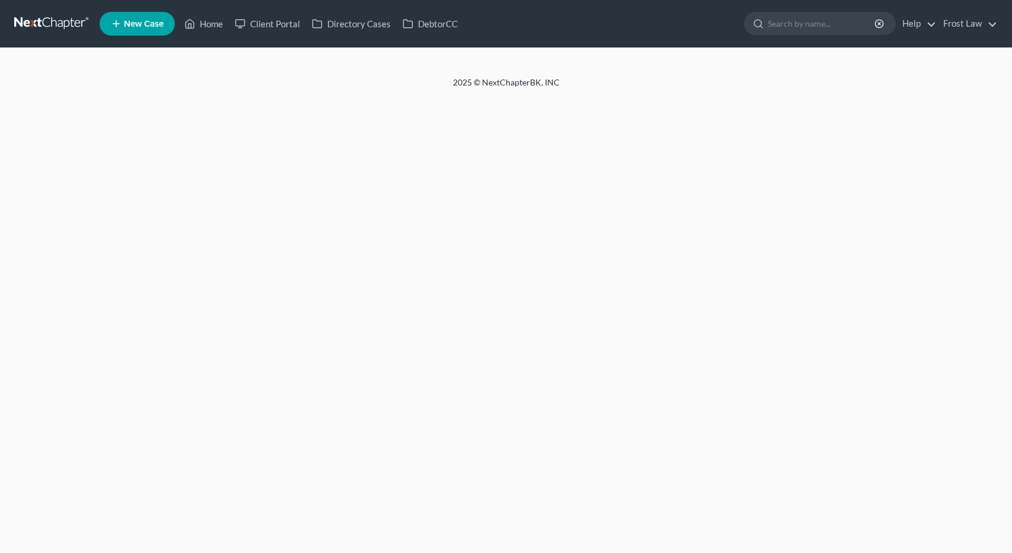  What do you see at coordinates (916, 24) in the screenshot?
I see `a: Help` at bounding box center [916, 24].